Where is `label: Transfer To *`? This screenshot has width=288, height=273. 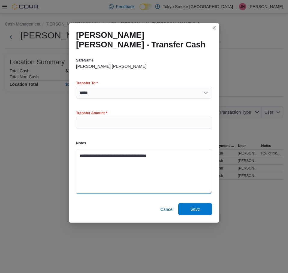 label: Transfer To * is located at coordinates (87, 83).